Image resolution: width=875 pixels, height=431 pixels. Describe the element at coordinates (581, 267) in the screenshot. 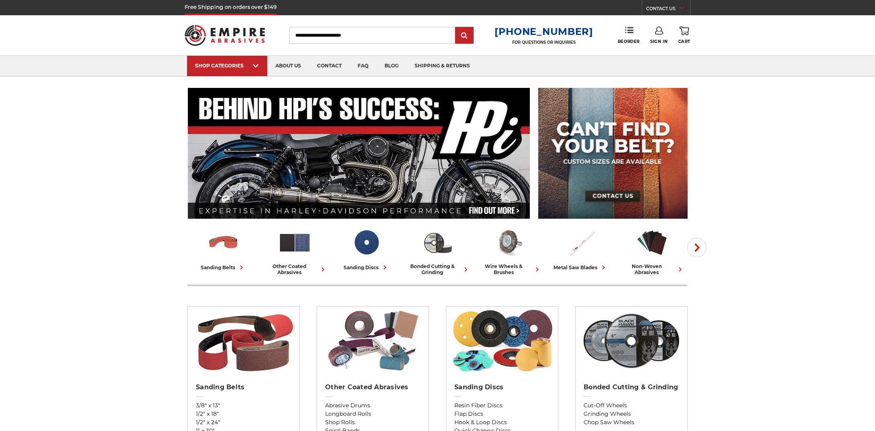

I see `div: metal saw blades` at that location.